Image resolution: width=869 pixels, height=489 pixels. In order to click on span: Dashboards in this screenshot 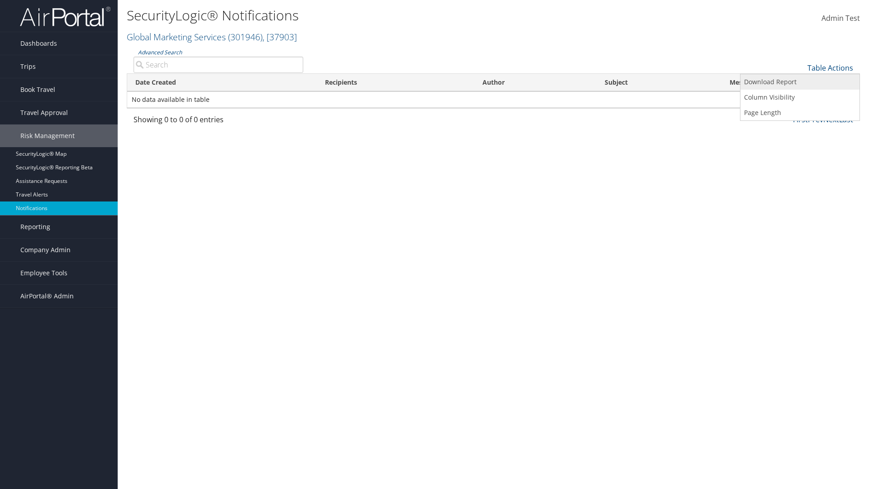, I will do `click(38, 43)`.